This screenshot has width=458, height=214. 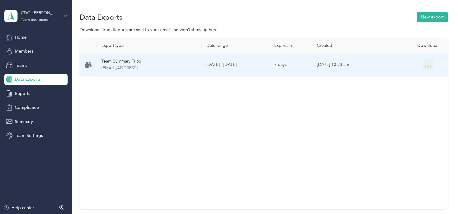 What do you see at coordinates (24, 121) in the screenshot?
I see `span: Summary` at bounding box center [24, 121].